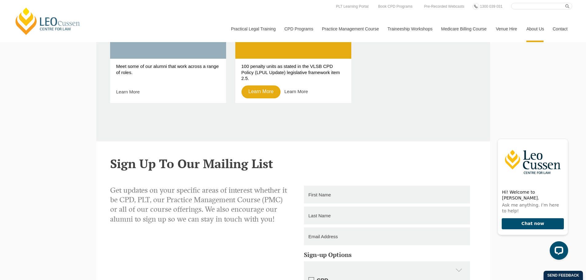 The width and height of the screenshot is (586, 280). Describe the element at coordinates (293, 164) in the screenshot. I see `h2: Sign Up To Our Mailing List` at that location.